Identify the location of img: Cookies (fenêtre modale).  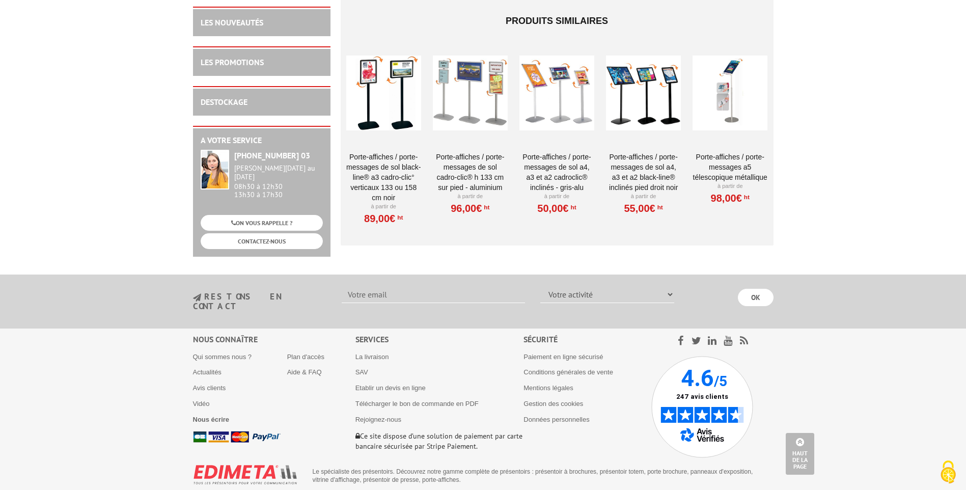
(948, 472).